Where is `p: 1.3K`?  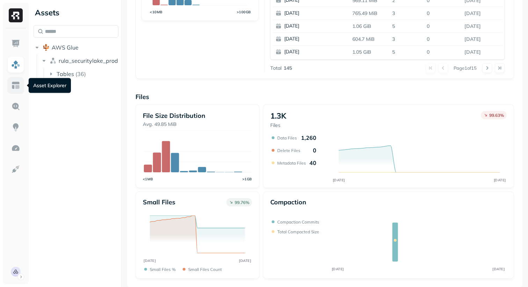
p: 1.3K is located at coordinates (278, 116).